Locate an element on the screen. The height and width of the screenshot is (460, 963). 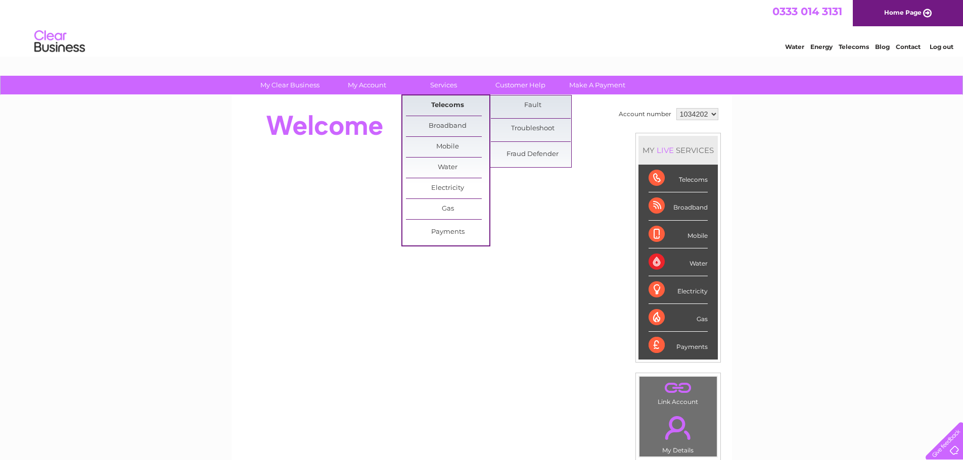
td: Link Account is located at coordinates (678, 392).